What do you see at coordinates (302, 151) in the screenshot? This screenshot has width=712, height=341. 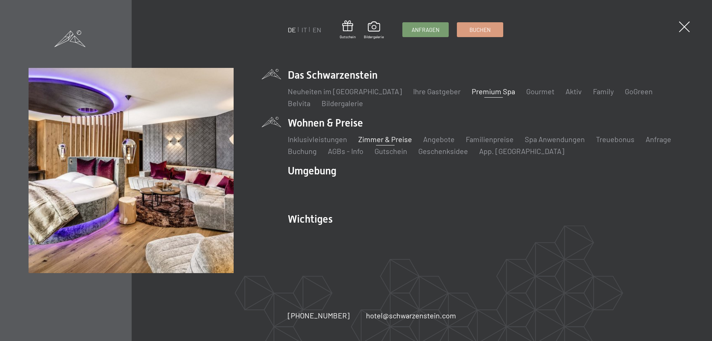 I see `a: Buchung` at bounding box center [302, 151].